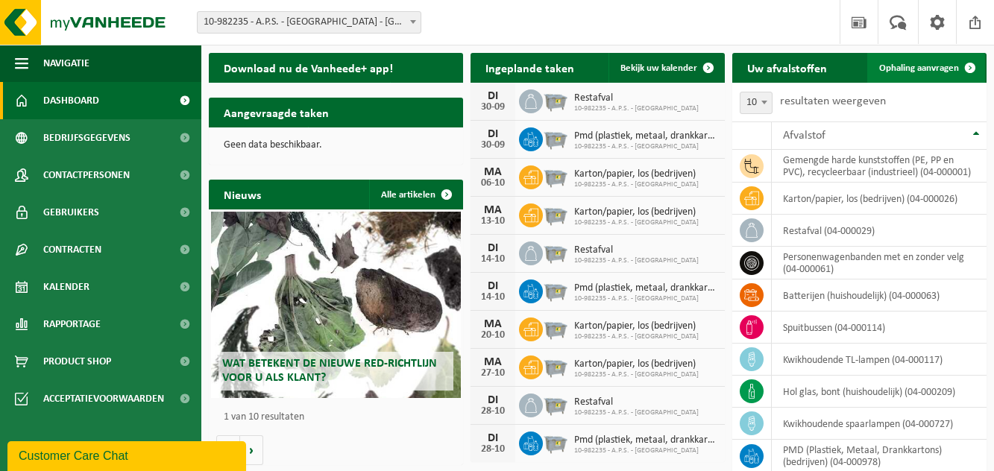  What do you see at coordinates (879, 230) in the screenshot?
I see `td: restafval (04-000029)` at bounding box center [879, 230].